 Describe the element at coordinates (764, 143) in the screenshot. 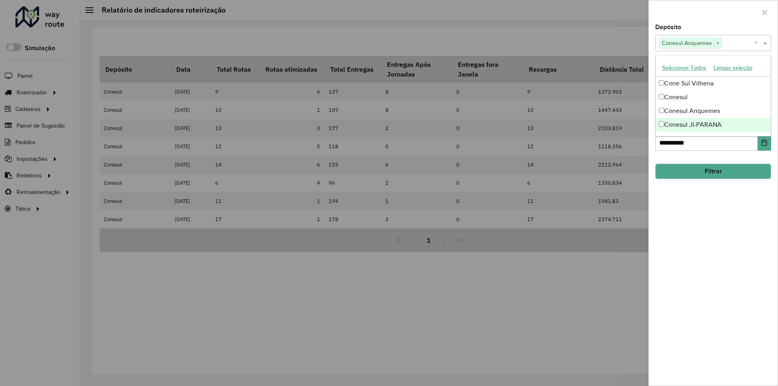

I see `button: Choose Date` at that location.